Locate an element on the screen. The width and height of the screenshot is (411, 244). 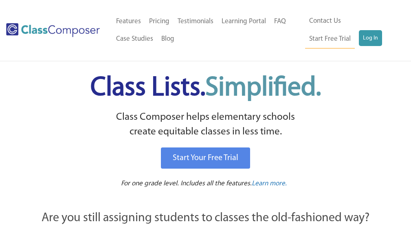
p: Class Composer helps elementary schools create equitable classes in less time. is located at coordinates (205, 125).